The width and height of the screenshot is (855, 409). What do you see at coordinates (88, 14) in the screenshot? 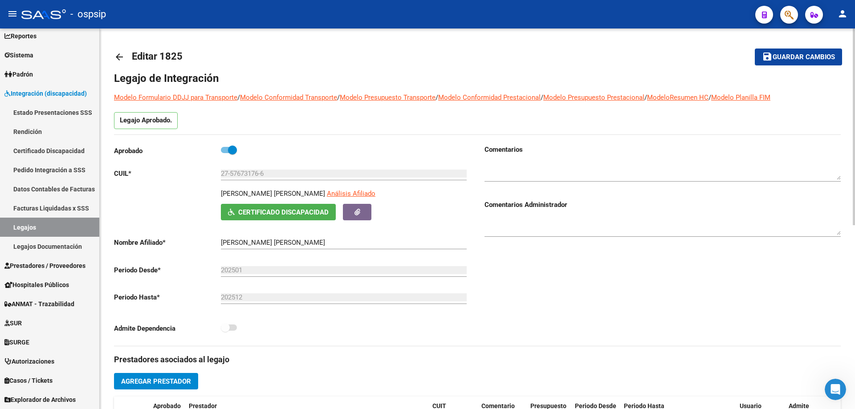
I see `span: - ospsip` at bounding box center [88, 14].